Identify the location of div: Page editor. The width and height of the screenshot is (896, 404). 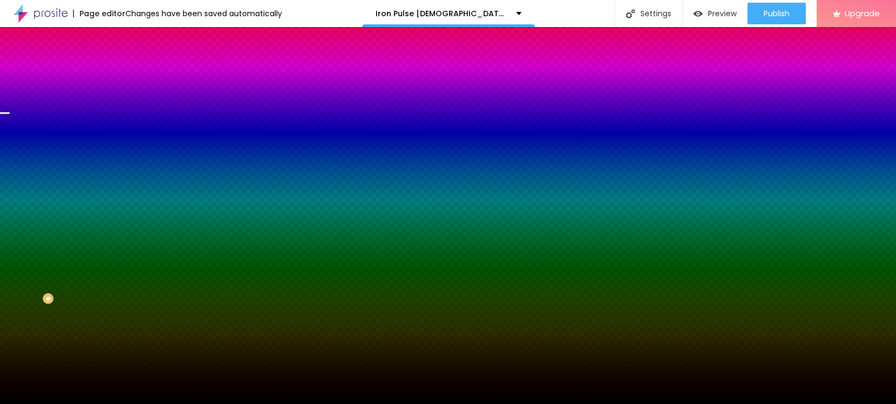
(99, 14).